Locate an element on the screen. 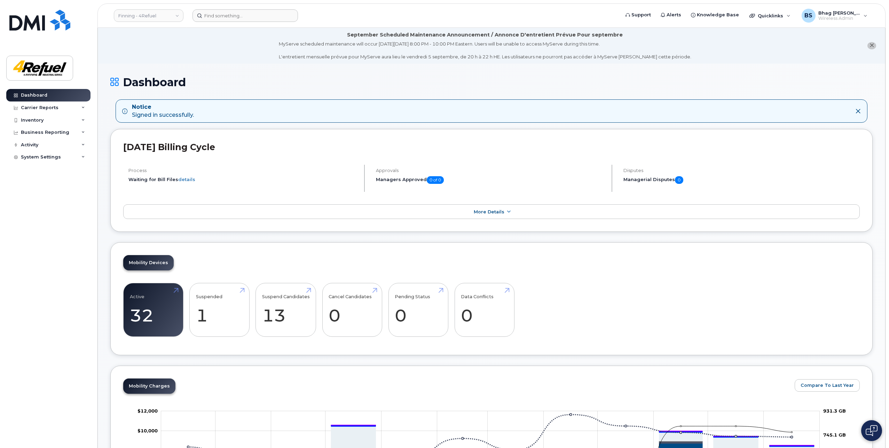 This screenshot has width=889, height=448. a: Active 32 is located at coordinates (153, 310).